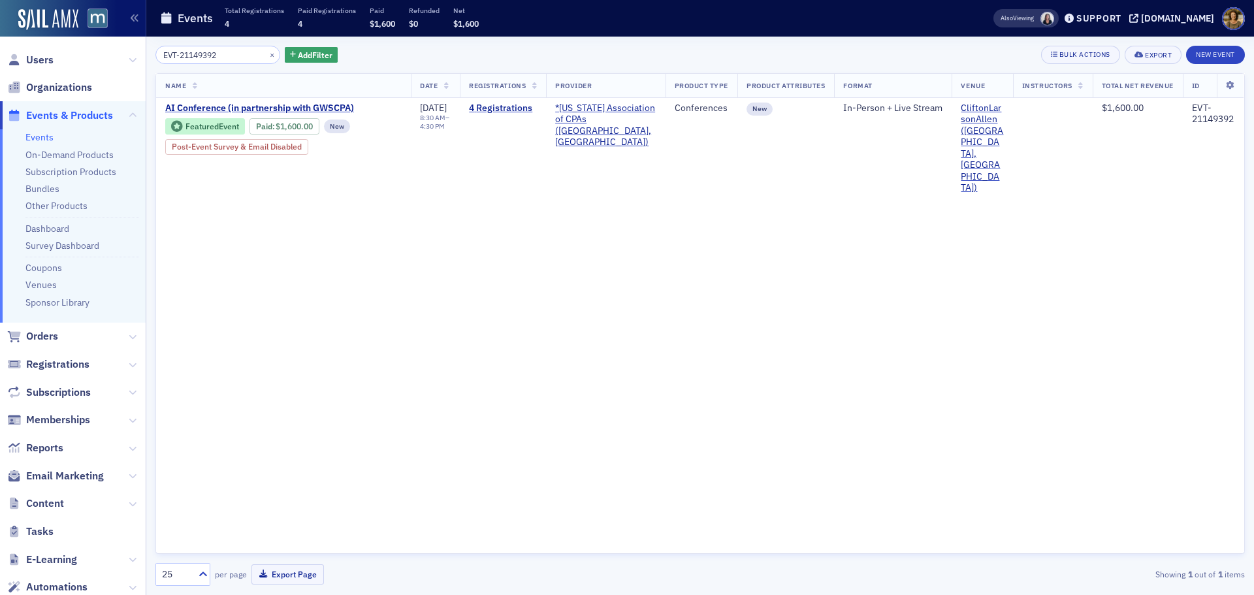 Image resolution: width=1254 pixels, height=595 pixels. Describe the element at coordinates (1233, 18) in the screenshot. I see `span: Profile` at that location.